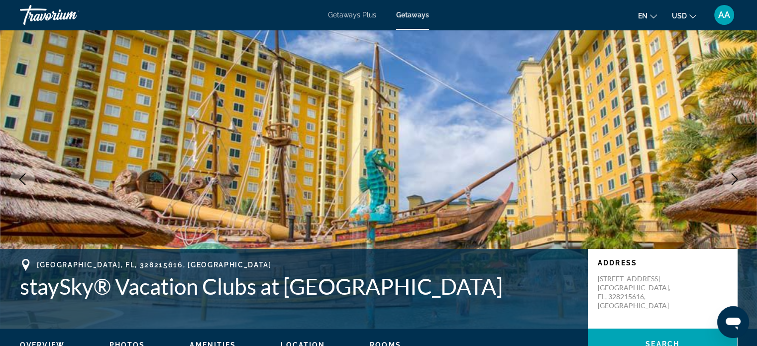  Describe the element at coordinates (643, 16) in the screenshot. I see `span: en` at that location.